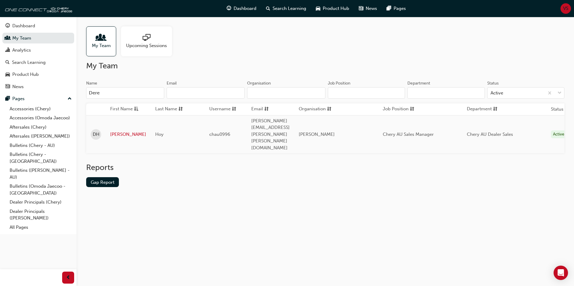  I want to click on input: Email, so click(206, 93).